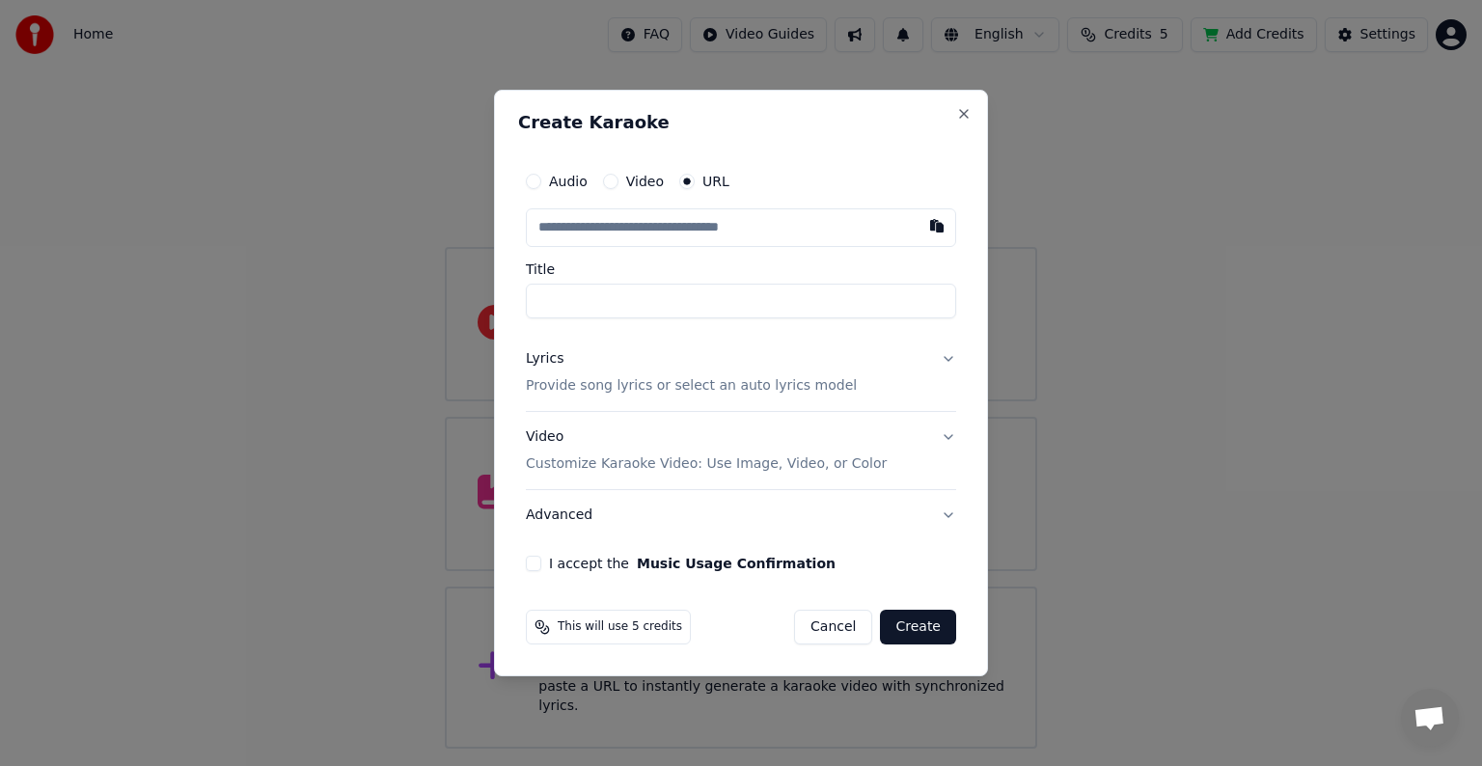  I want to click on div: Lyrics, so click(544, 359).